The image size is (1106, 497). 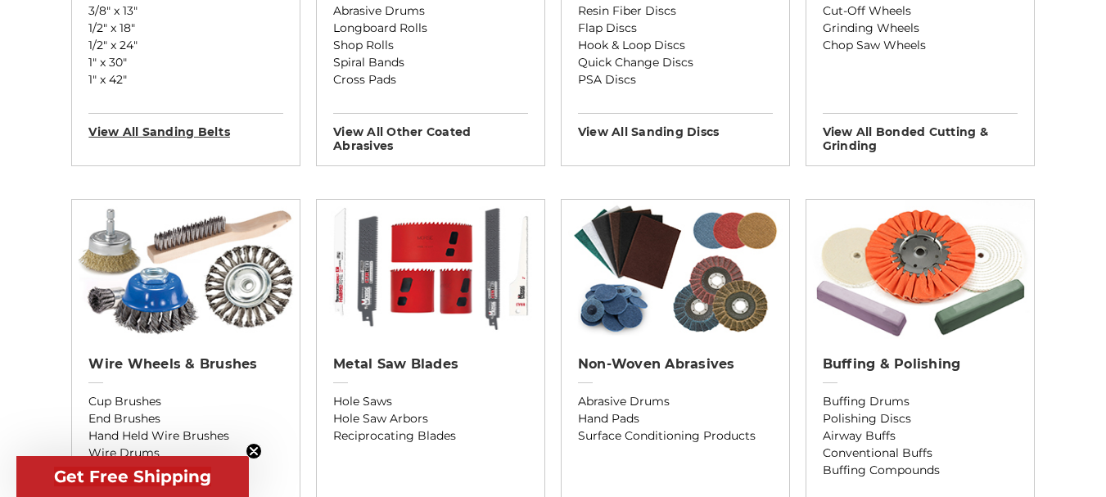 I want to click on a: Cup Brushes, so click(x=186, y=401).